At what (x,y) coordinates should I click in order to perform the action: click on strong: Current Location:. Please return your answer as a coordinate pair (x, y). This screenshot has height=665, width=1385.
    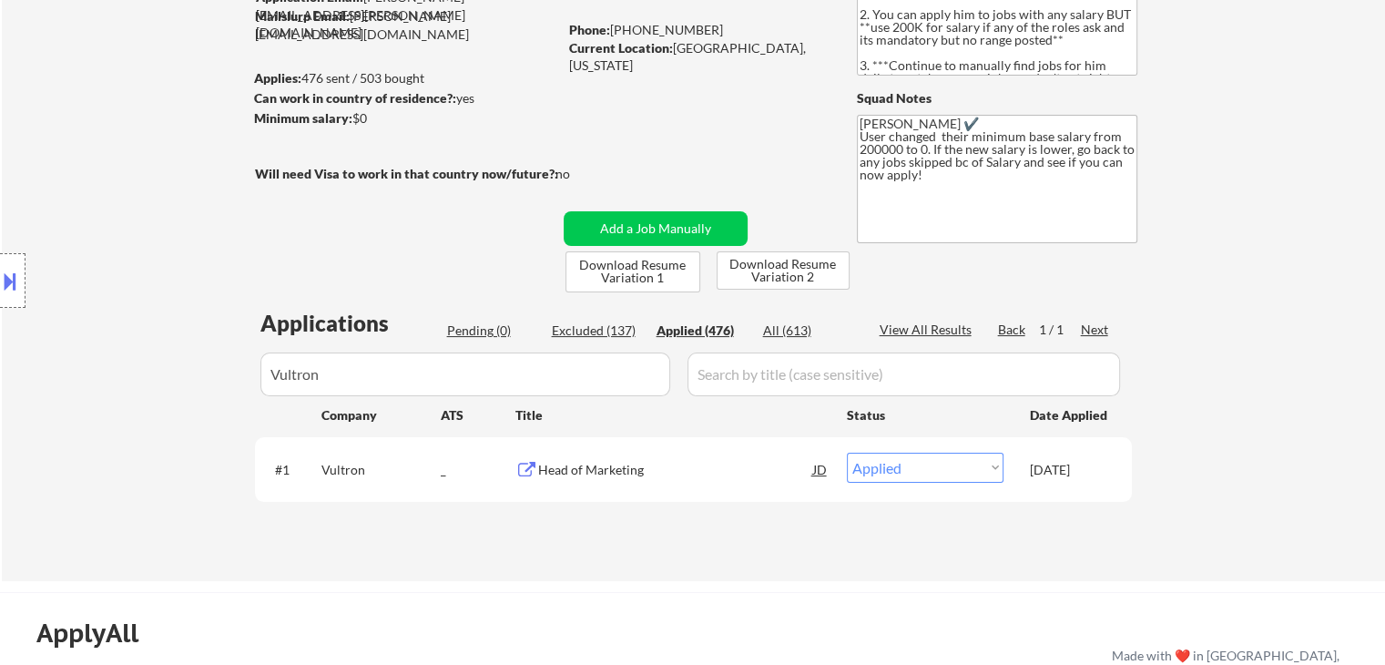
    Looking at the image, I should click on (621, 47).